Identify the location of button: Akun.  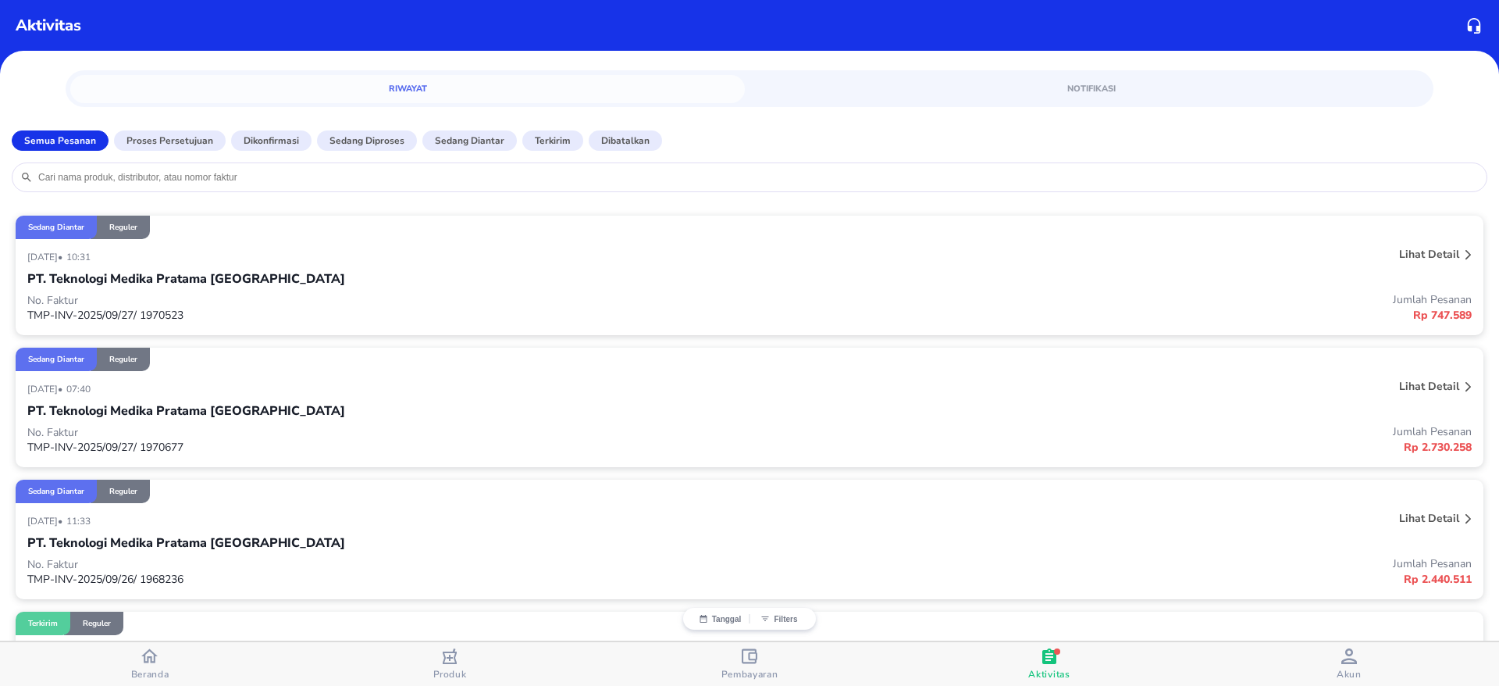
(1349, 664).